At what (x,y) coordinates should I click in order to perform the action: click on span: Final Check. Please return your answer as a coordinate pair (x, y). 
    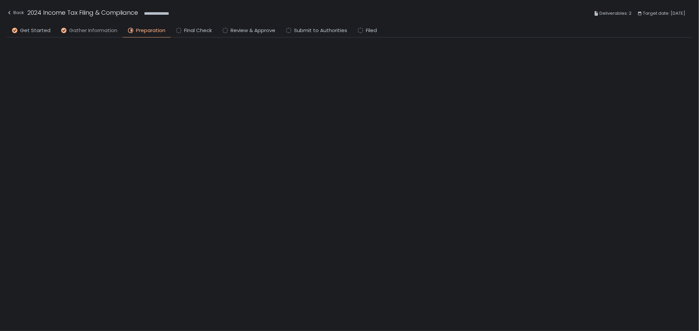
    Looking at the image, I should click on (198, 30).